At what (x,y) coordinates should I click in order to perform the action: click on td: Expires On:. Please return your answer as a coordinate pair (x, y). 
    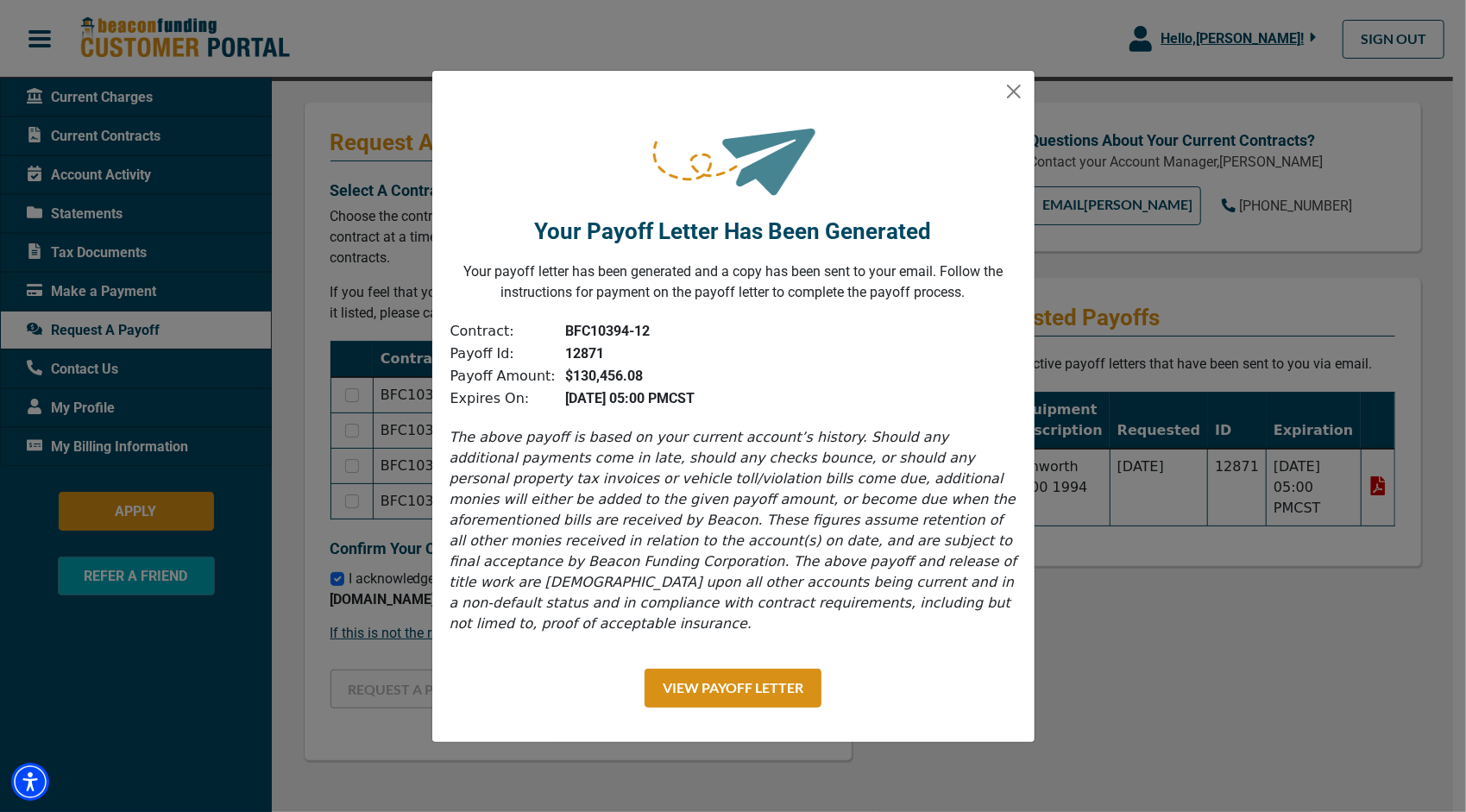
    Looking at the image, I should click on (503, 399).